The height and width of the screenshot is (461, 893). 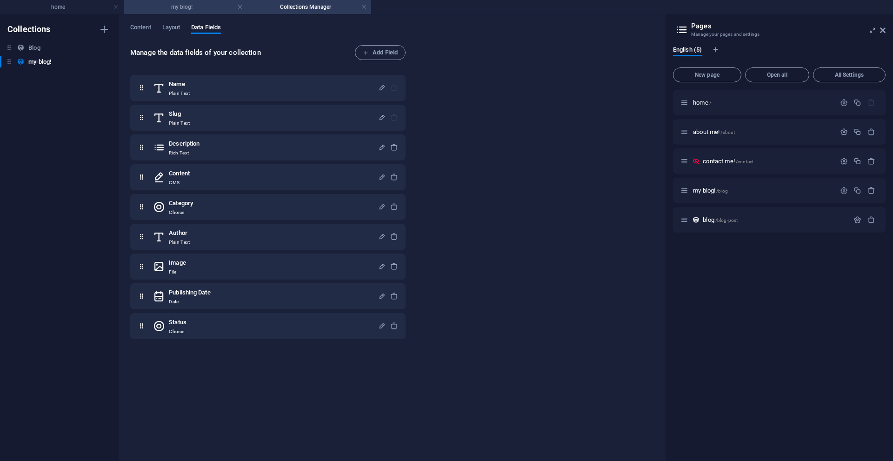 What do you see at coordinates (179, 84) in the screenshot?
I see `h6: Name` at bounding box center [179, 84].